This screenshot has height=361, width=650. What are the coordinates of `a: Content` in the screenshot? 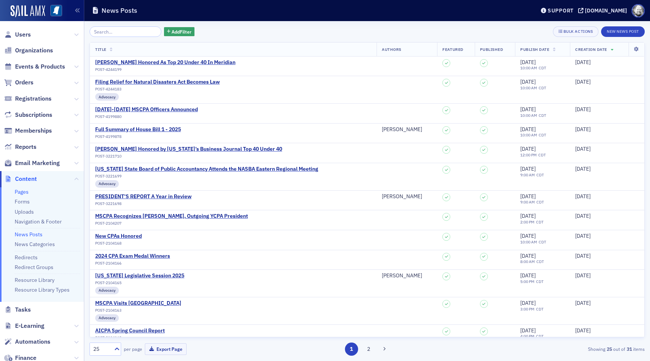 It's located at (20, 179).